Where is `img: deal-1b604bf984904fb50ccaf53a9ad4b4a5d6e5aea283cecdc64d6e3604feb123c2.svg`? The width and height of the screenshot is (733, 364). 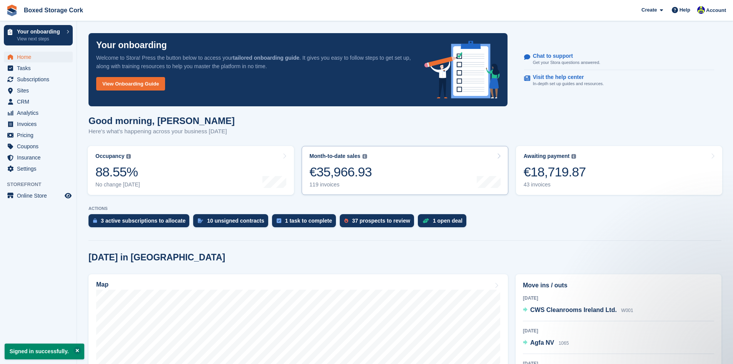
img: deal-1b604bf984904fb50ccaf53a9ad4b4a5d6e5aea283cecdc64d6e3604feb123c2.svg is located at coordinates (426, 220).